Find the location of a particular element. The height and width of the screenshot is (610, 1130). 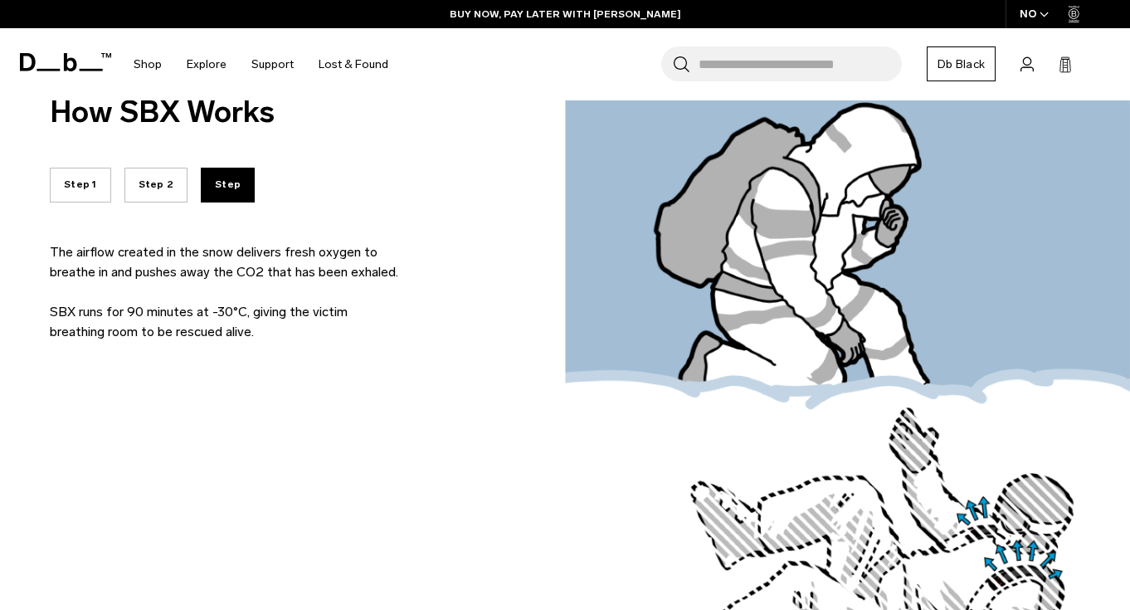

a: Explore is located at coordinates (207, 64).